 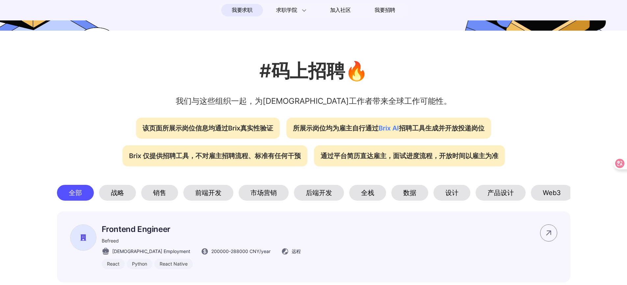 What do you see at coordinates (242, 10) in the screenshot?
I see `span: 我要求职` at bounding box center [242, 10].